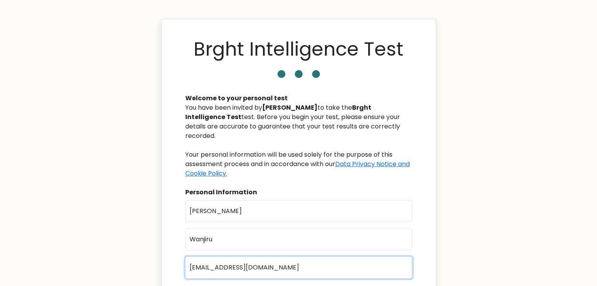 This screenshot has height=286, width=597. What do you see at coordinates (299, 211) in the screenshot?
I see `input: First name` at bounding box center [299, 211].